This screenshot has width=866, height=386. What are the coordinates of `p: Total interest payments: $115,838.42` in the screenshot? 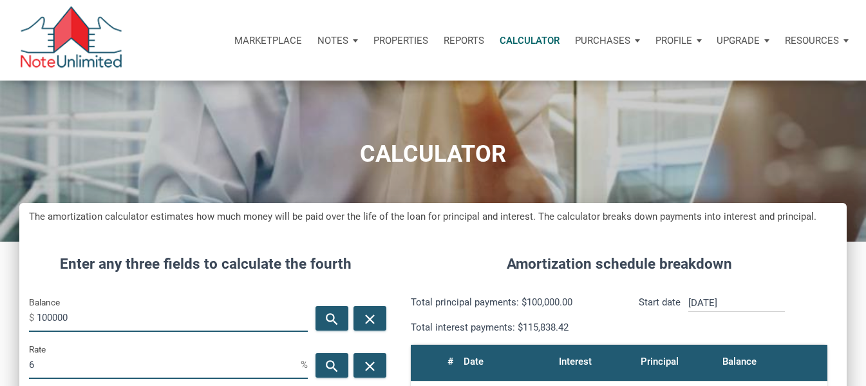 It's located at (510, 327).